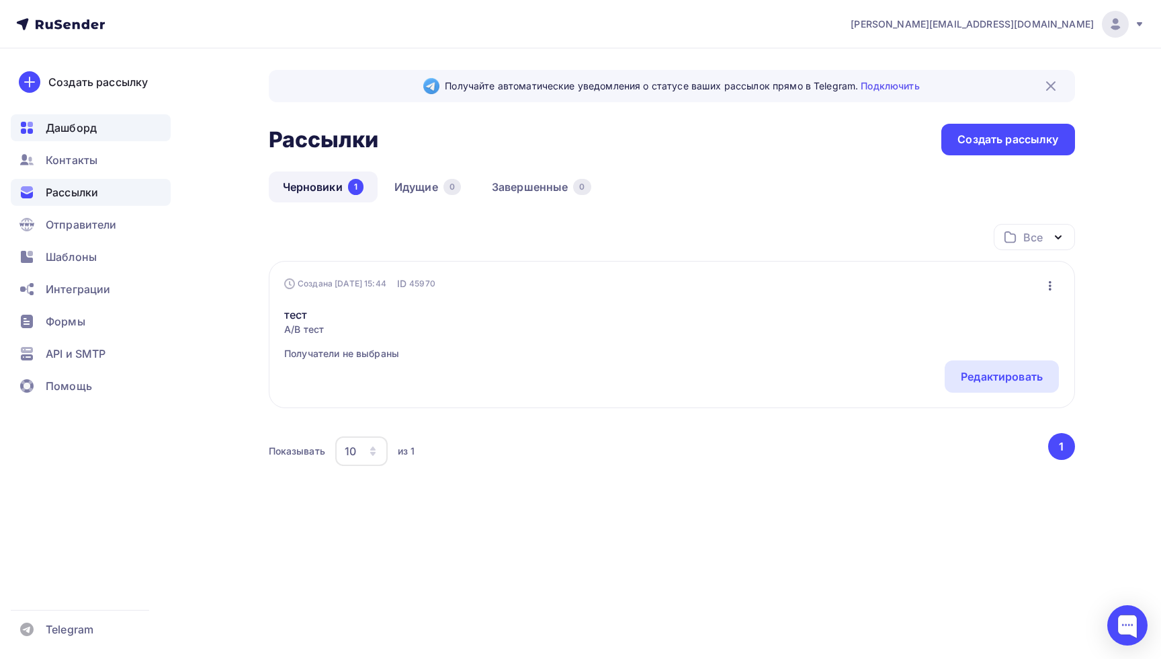 This screenshot has width=1161, height=659. Describe the element at coordinates (362, 451) in the screenshot. I see `button: 10` at that location.